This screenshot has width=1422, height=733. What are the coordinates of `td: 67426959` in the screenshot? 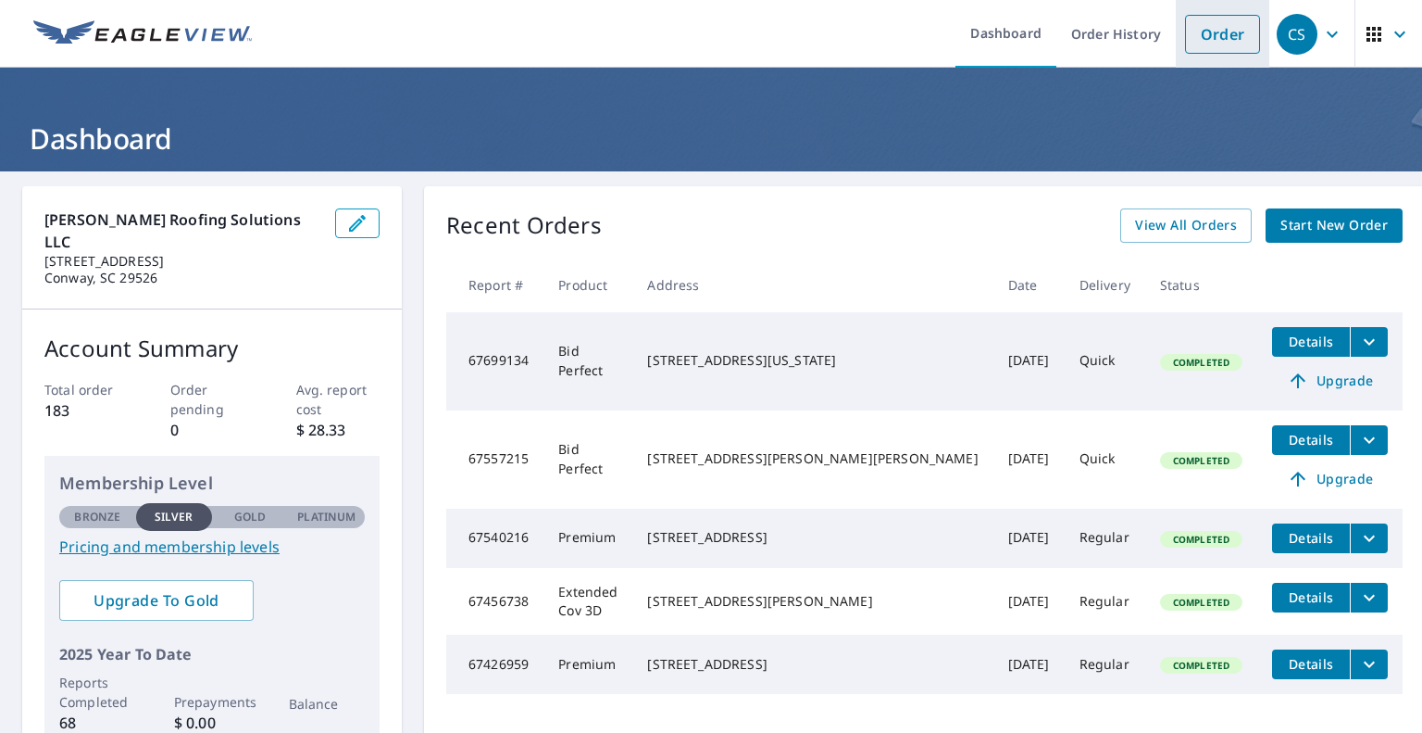 It's located at (495, 664).